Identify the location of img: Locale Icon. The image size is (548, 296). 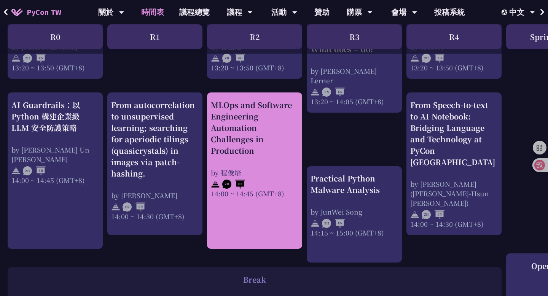
(505, 12).